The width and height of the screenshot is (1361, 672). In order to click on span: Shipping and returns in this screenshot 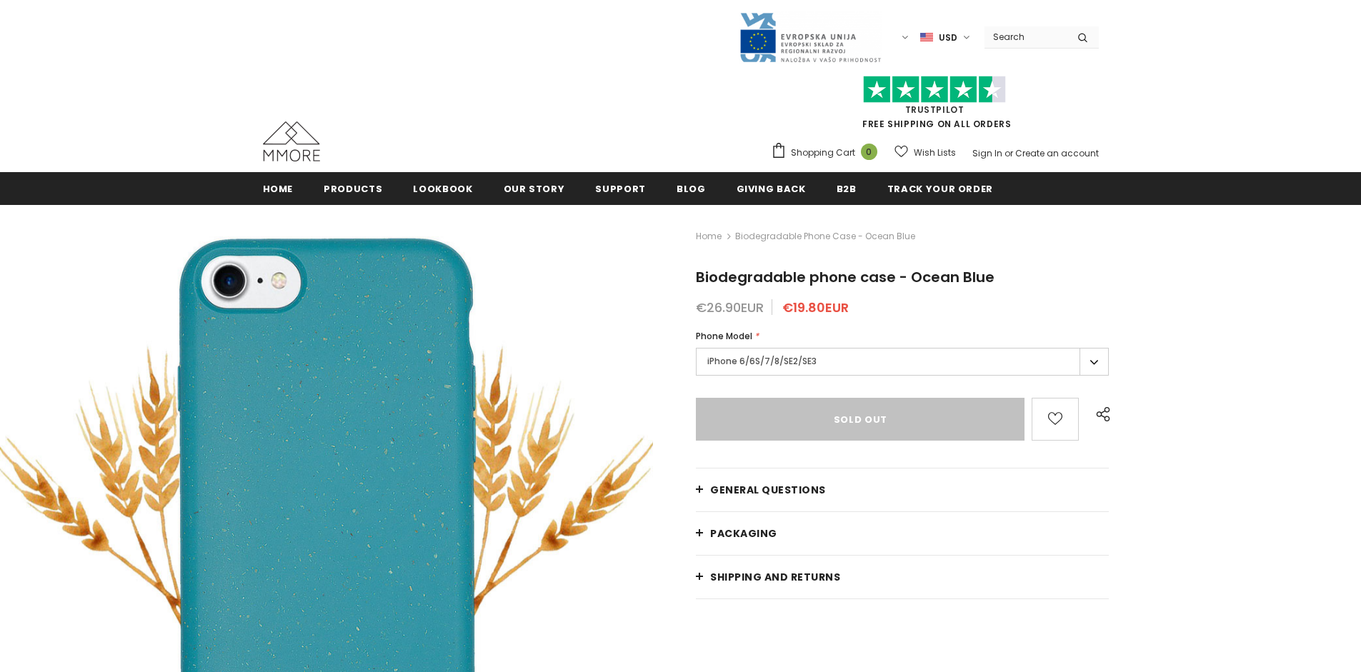, I will do `click(775, 577)`.